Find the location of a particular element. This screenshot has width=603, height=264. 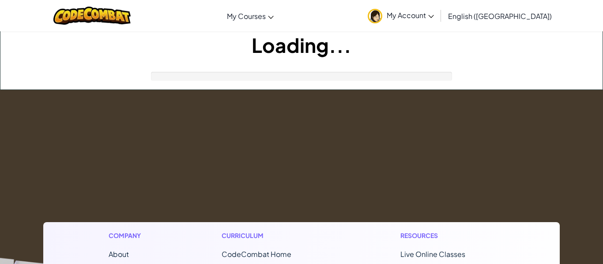

h1: Loading... is located at coordinates (301, 45).